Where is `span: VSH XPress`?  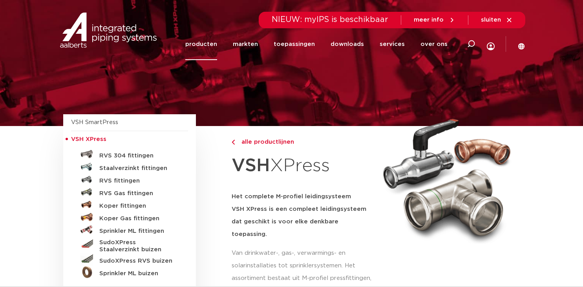 span: VSH XPress is located at coordinates (89, 139).